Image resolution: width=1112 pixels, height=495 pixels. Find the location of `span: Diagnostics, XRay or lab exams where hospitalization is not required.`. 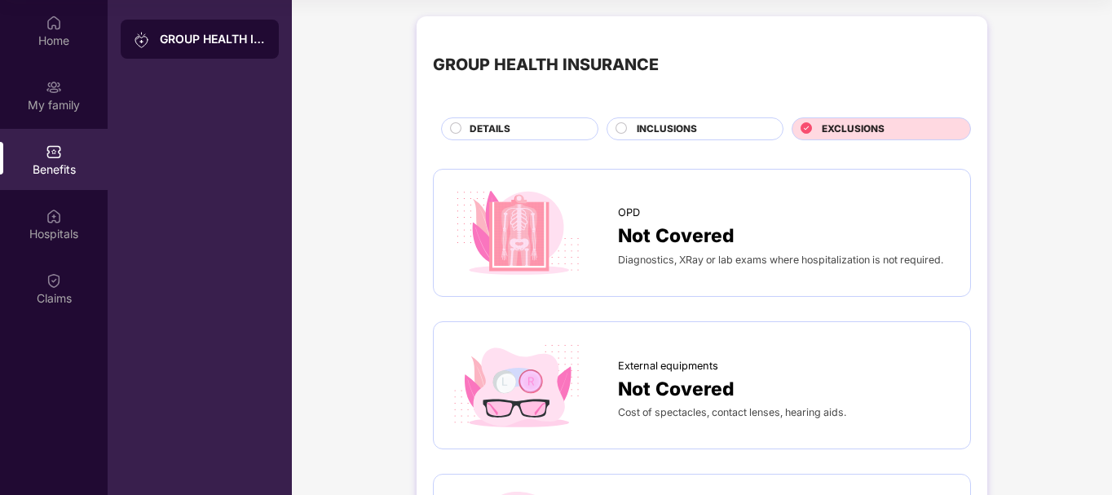

span: Diagnostics, XRay or lab exams where hospitalization is not required. is located at coordinates (780, 259).